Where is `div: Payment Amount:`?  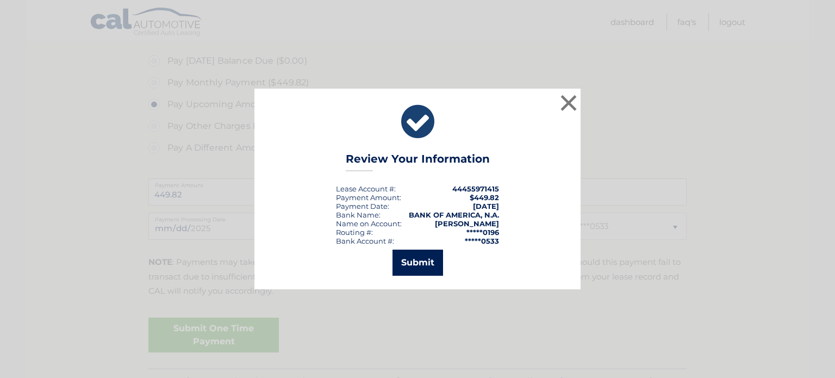
div: Payment Amount: is located at coordinates (368, 197).